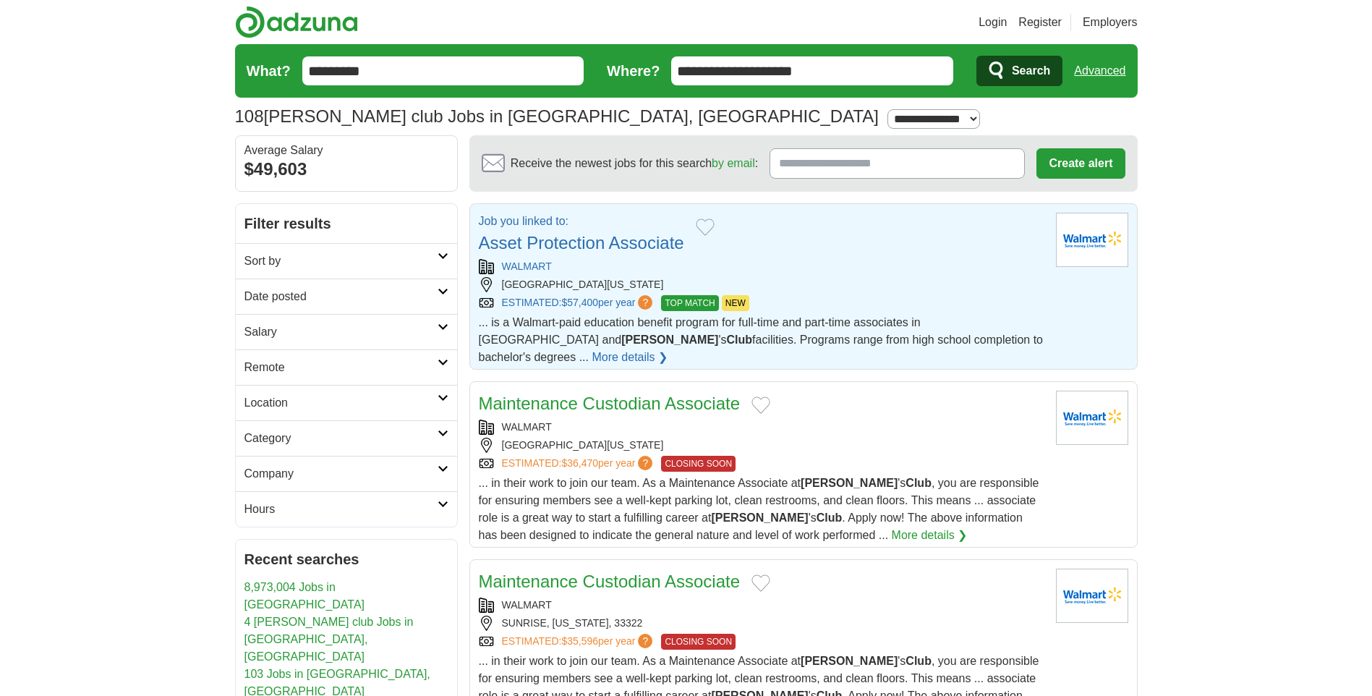 Image resolution: width=1372 pixels, height=696 pixels. Describe the element at coordinates (347, 559) in the screenshot. I see `h2: Recent searches` at that location.